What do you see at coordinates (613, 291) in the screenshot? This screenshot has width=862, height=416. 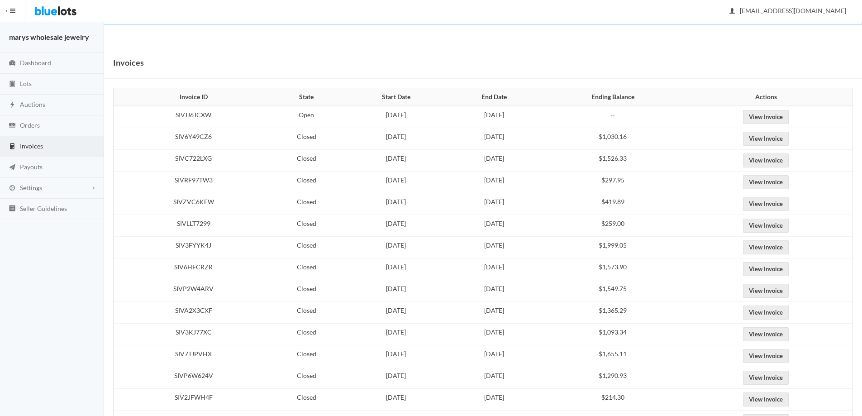 I see `td: $1,549.75` at bounding box center [613, 291].